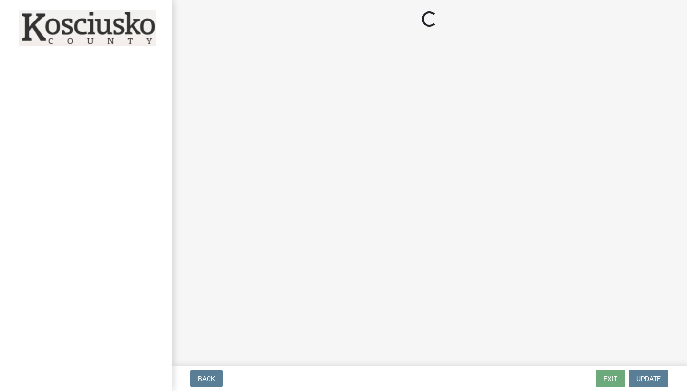 This screenshot has width=687, height=391. I want to click on button: Back, so click(207, 379).